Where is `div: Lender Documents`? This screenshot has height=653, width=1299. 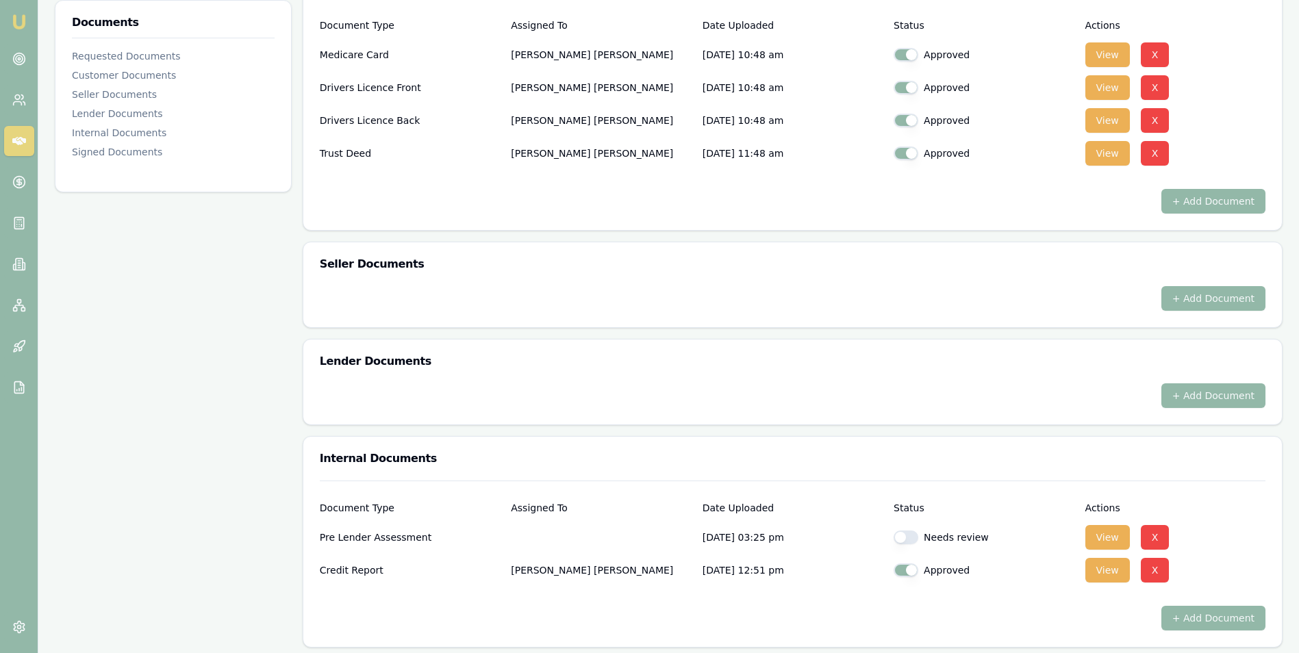 div: Lender Documents is located at coordinates (173, 114).